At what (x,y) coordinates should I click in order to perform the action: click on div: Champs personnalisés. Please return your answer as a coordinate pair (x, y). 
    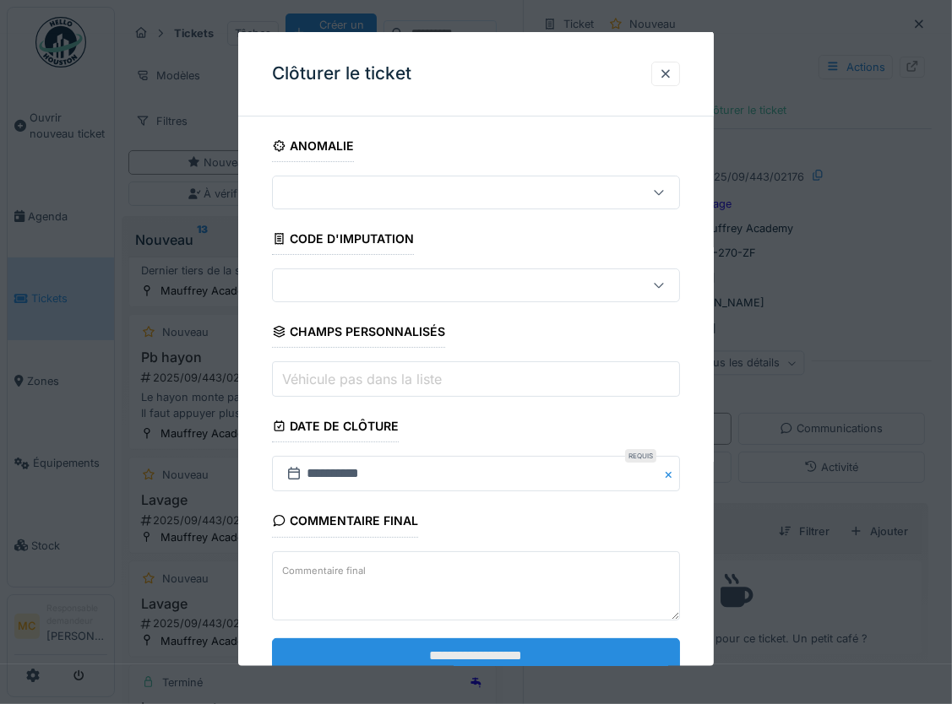
    Looking at the image, I should click on (359, 334).